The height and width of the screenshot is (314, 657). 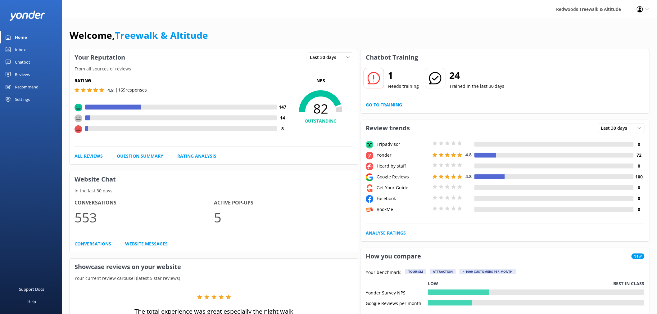 I want to click on h3: Review trends, so click(x=388, y=128).